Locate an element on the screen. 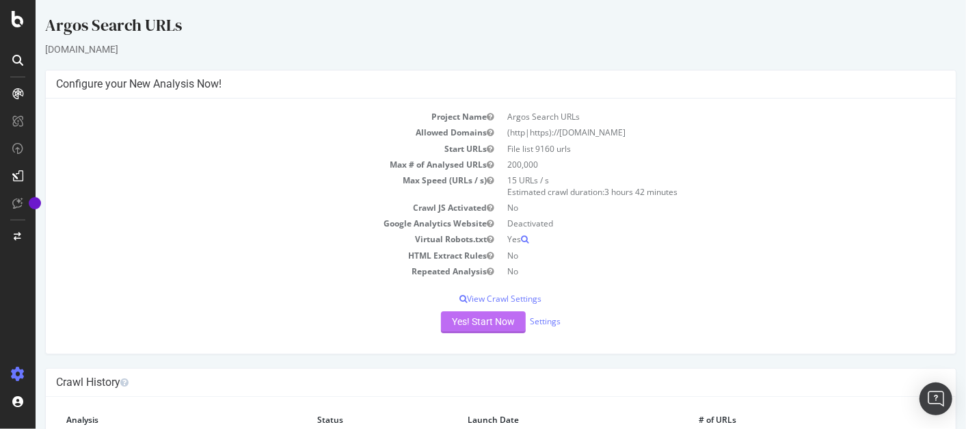 The width and height of the screenshot is (966, 429). td: Deactivated is located at coordinates (688, 223).